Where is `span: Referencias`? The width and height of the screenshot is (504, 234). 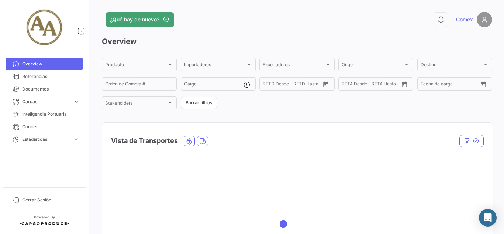
span: Referencias is located at coordinates (51, 76).